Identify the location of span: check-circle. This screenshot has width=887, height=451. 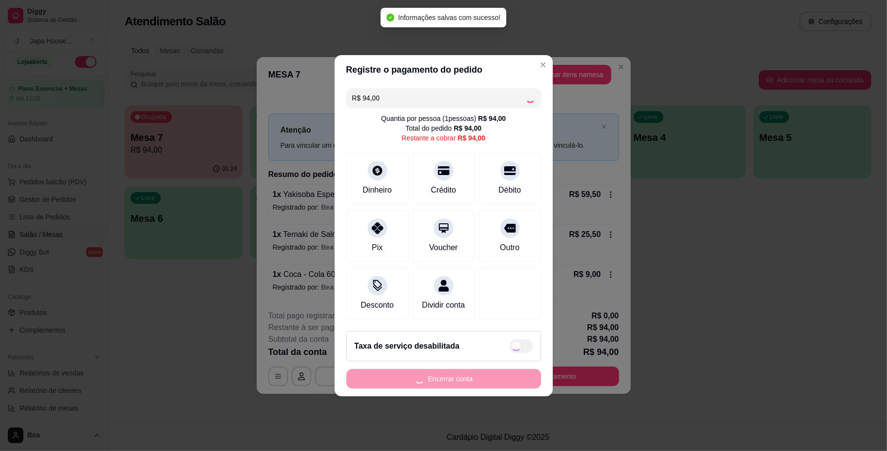
(390, 18).